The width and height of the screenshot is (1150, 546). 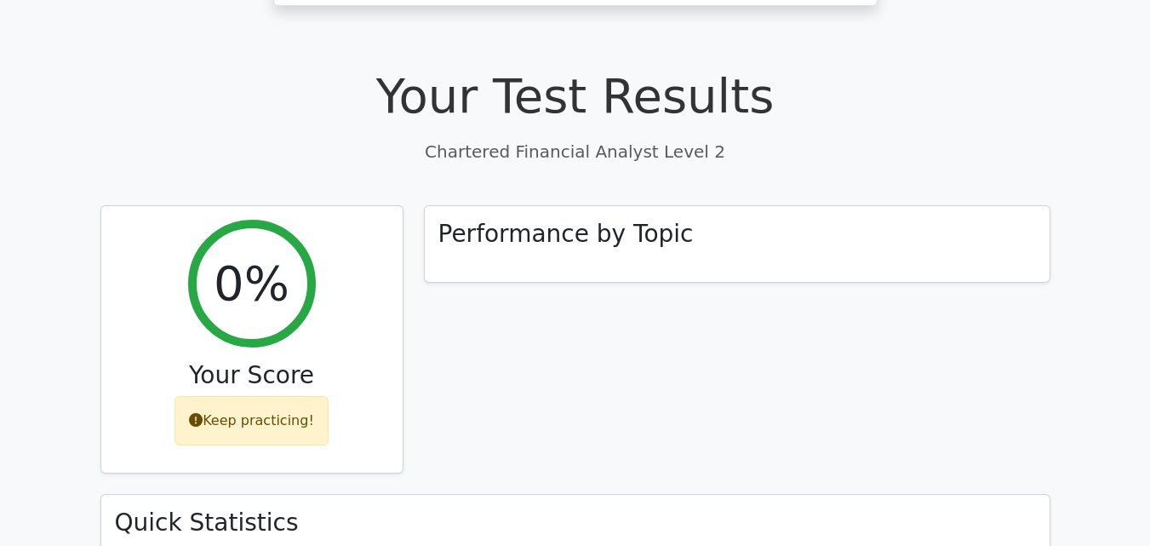 What do you see at coordinates (575, 95) in the screenshot?
I see `h1: Your Test Results` at bounding box center [575, 95].